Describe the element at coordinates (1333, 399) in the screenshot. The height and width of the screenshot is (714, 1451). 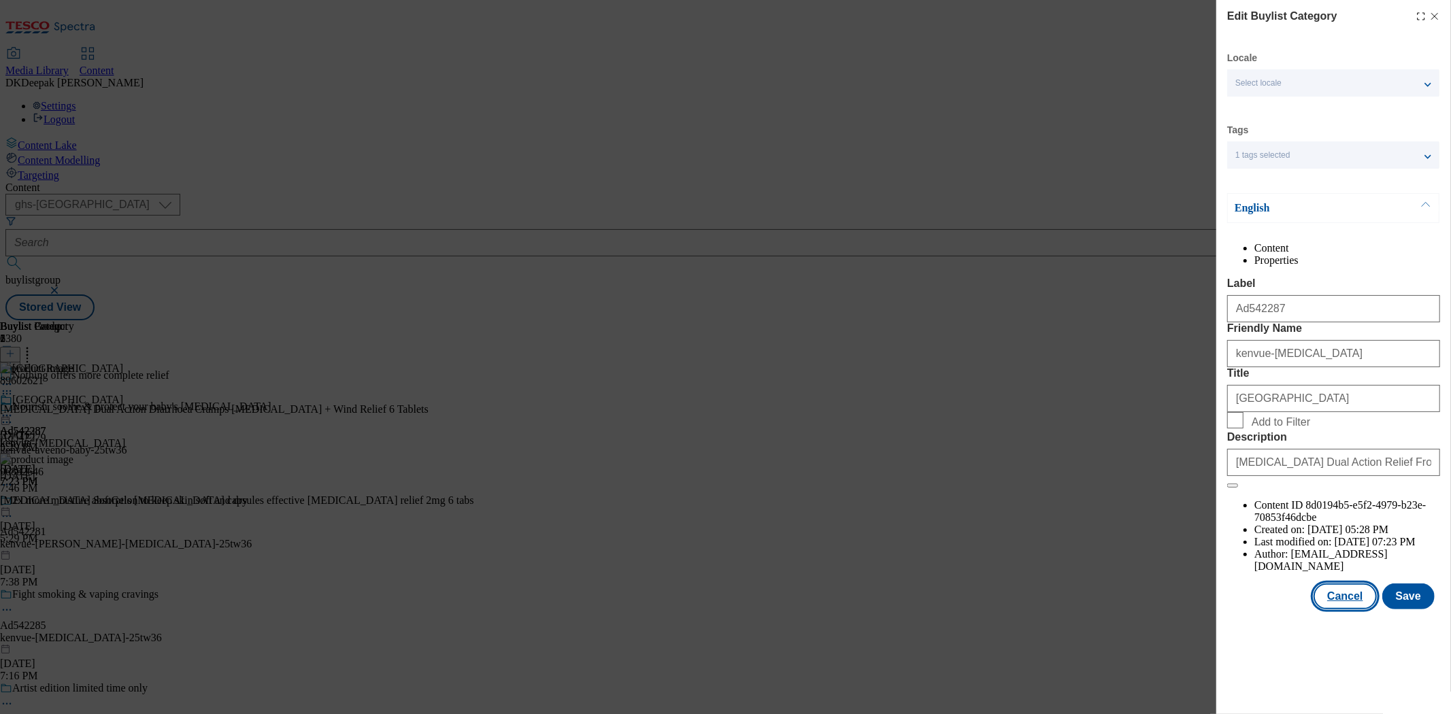
I see `input: Enter Title` at that location.